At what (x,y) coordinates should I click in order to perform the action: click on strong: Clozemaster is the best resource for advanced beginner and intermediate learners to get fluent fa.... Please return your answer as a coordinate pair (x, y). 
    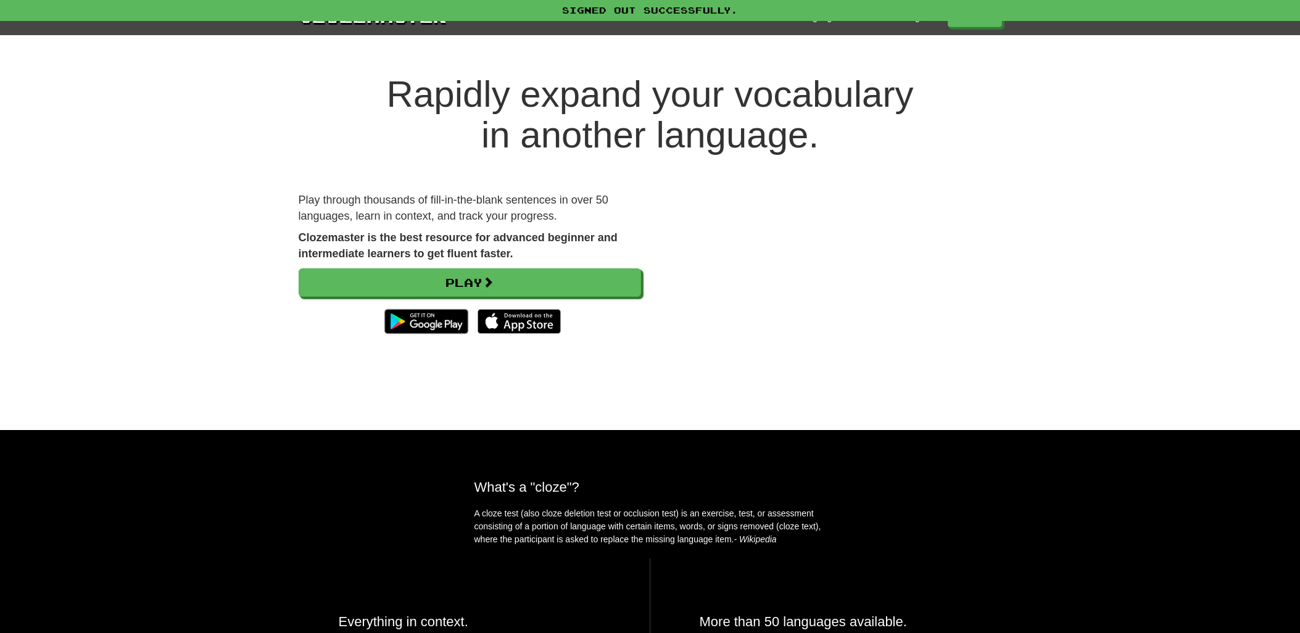
    Looking at the image, I should click on (458, 246).